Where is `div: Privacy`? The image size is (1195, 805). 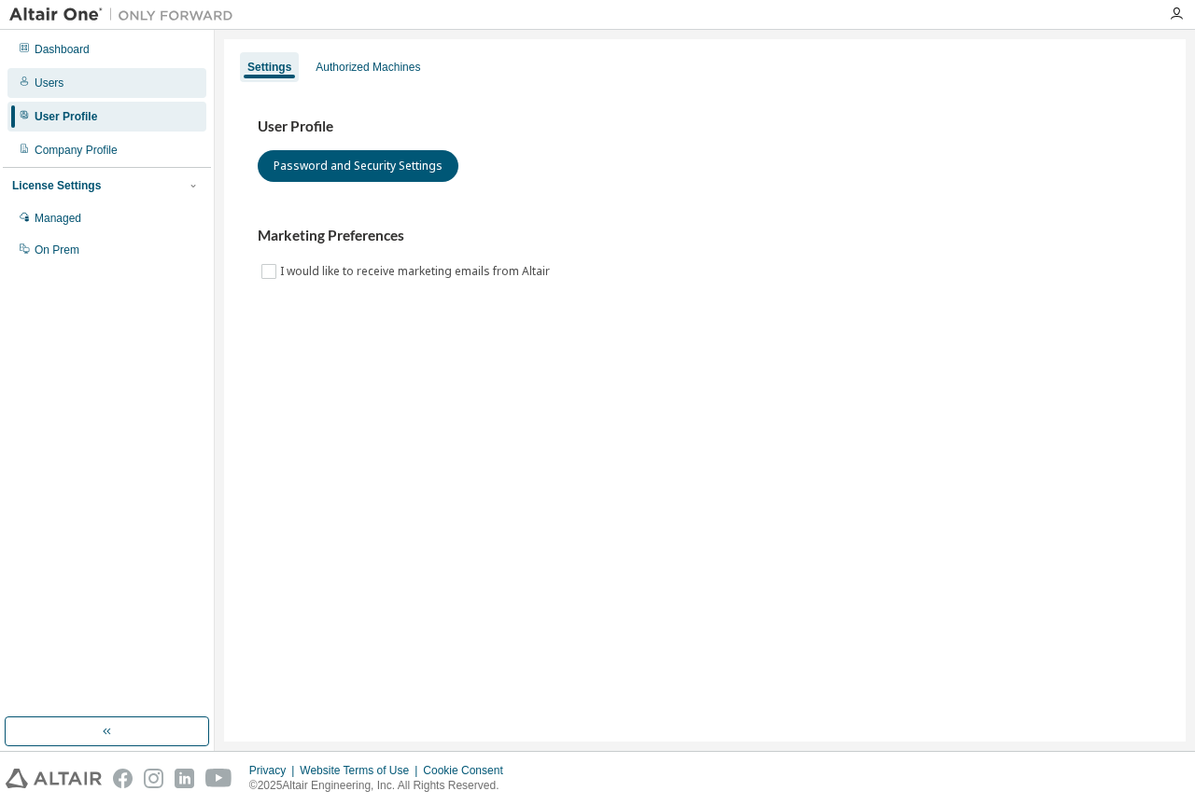
div: Privacy is located at coordinates (274, 771).